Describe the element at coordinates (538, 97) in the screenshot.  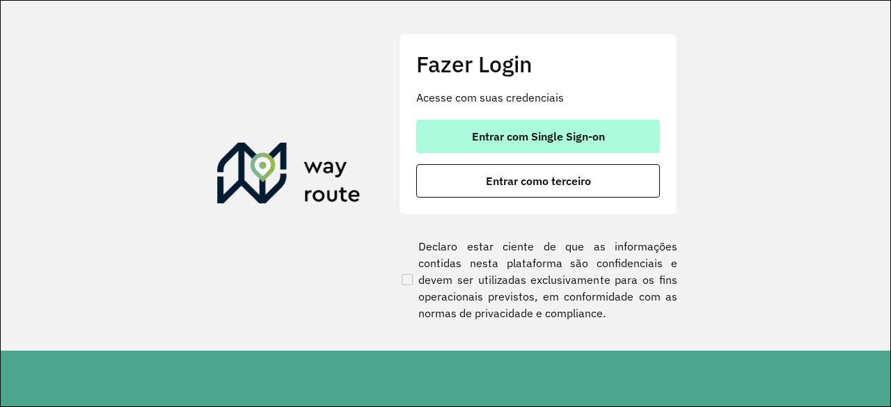
I see `p: Acesse com suas credenciais` at that location.